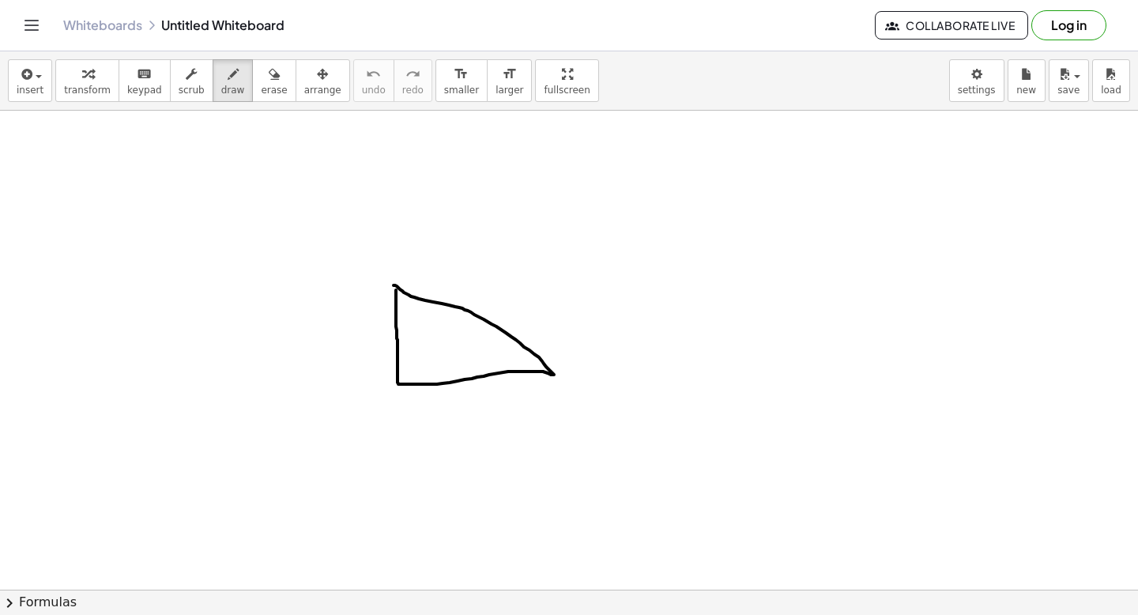 This screenshot has width=1138, height=615. I want to click on button: fullscreen, so click(567, 81).